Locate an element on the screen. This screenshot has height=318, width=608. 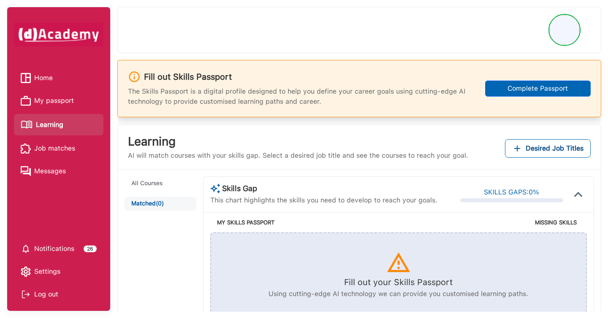
h3: Fill out Skills Passport is located at coordinates (188, 77).